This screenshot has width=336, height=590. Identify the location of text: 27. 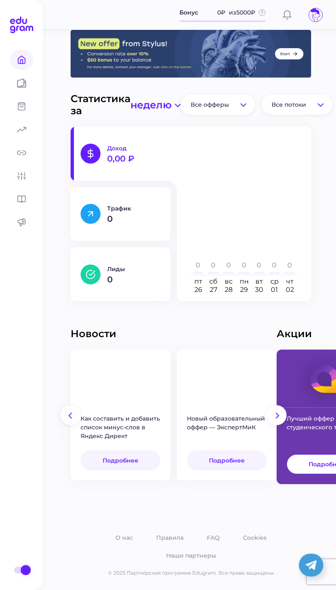
(214, 290).